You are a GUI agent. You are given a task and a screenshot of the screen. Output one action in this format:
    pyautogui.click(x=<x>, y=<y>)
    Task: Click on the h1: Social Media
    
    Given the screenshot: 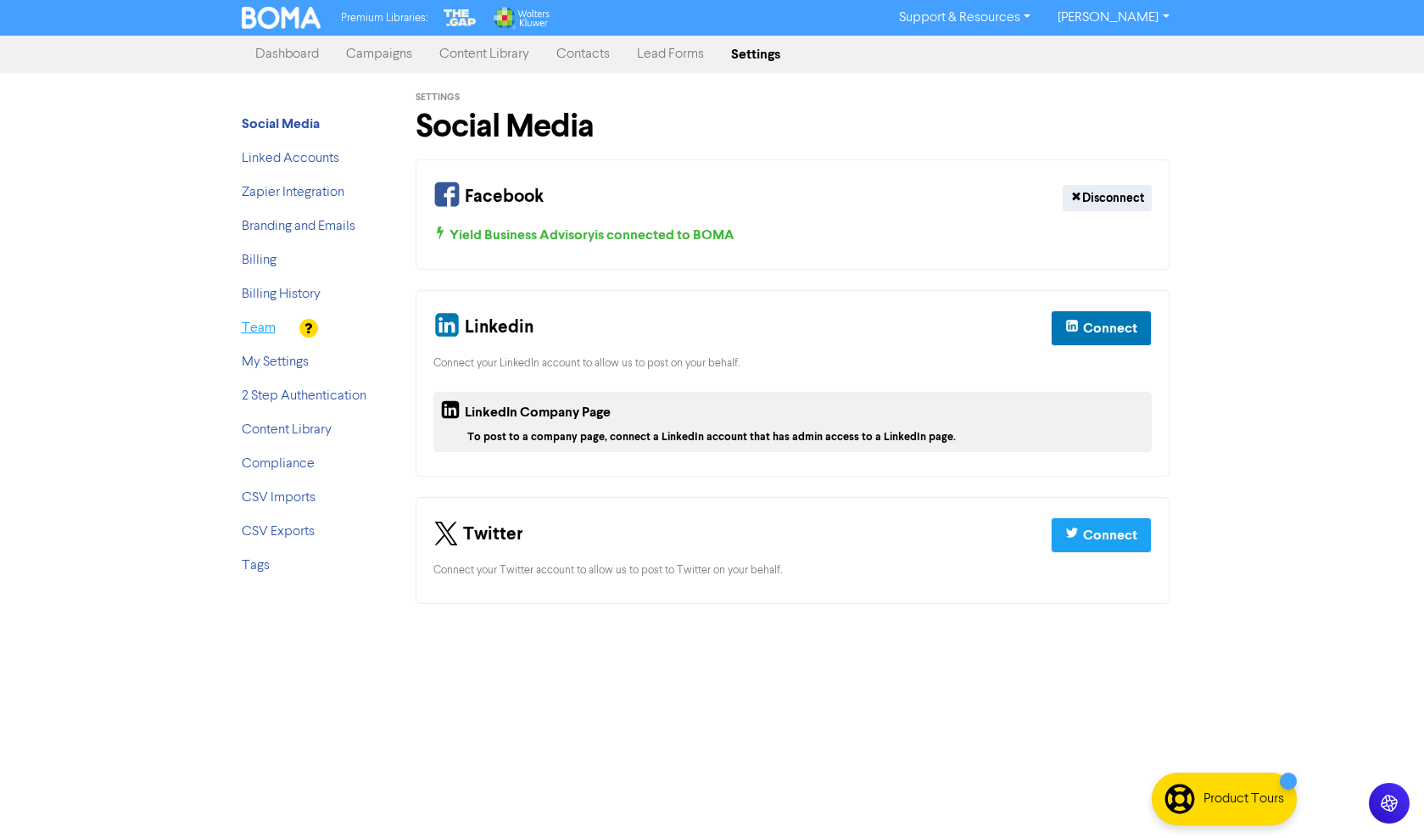 What is the action you would take?
    pyautogui.click(x=793, y=126)
    